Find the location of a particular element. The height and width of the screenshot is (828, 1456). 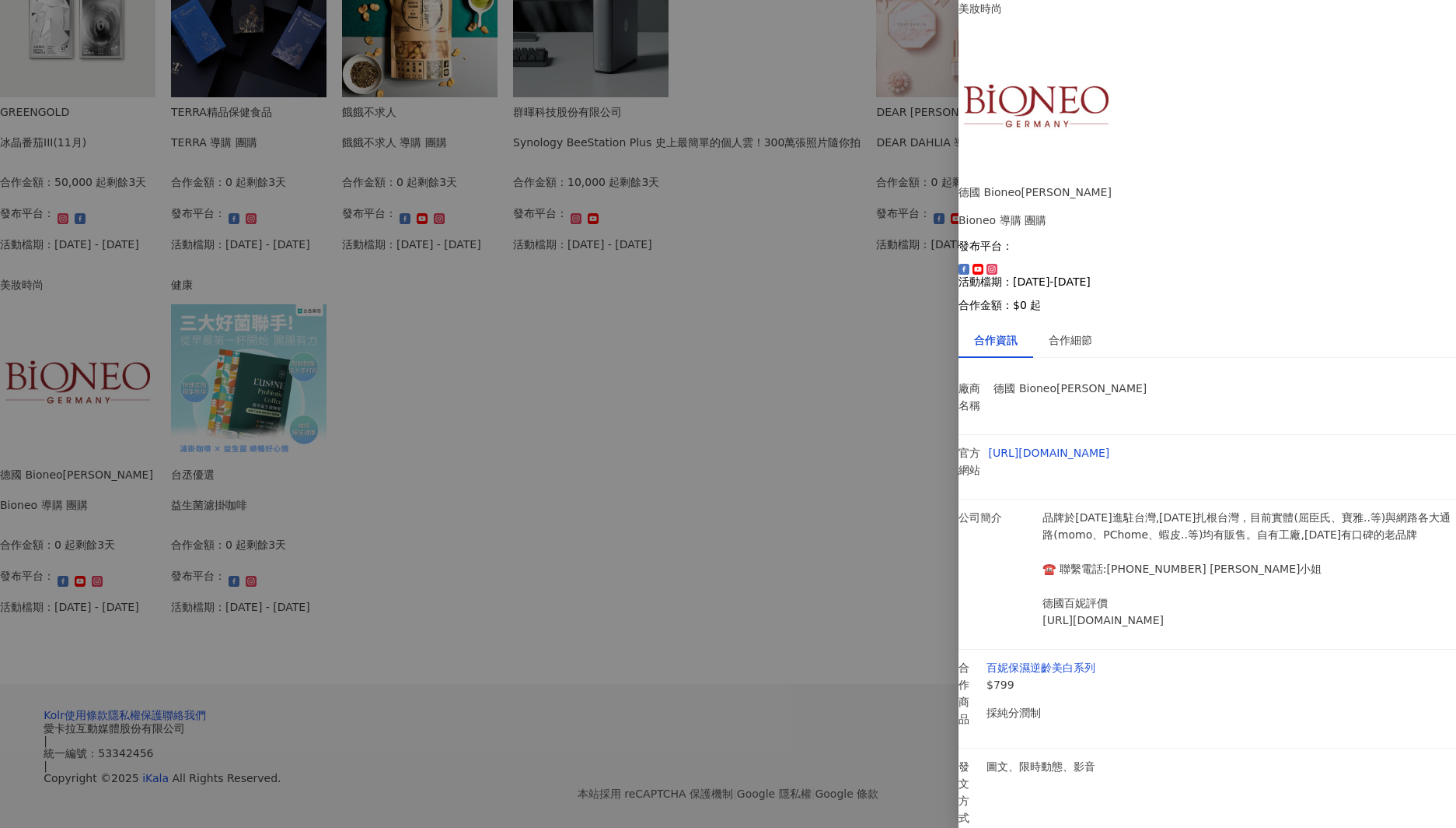

p: 圖文、限時動態、影音 is located at coordinates (1053, 766).